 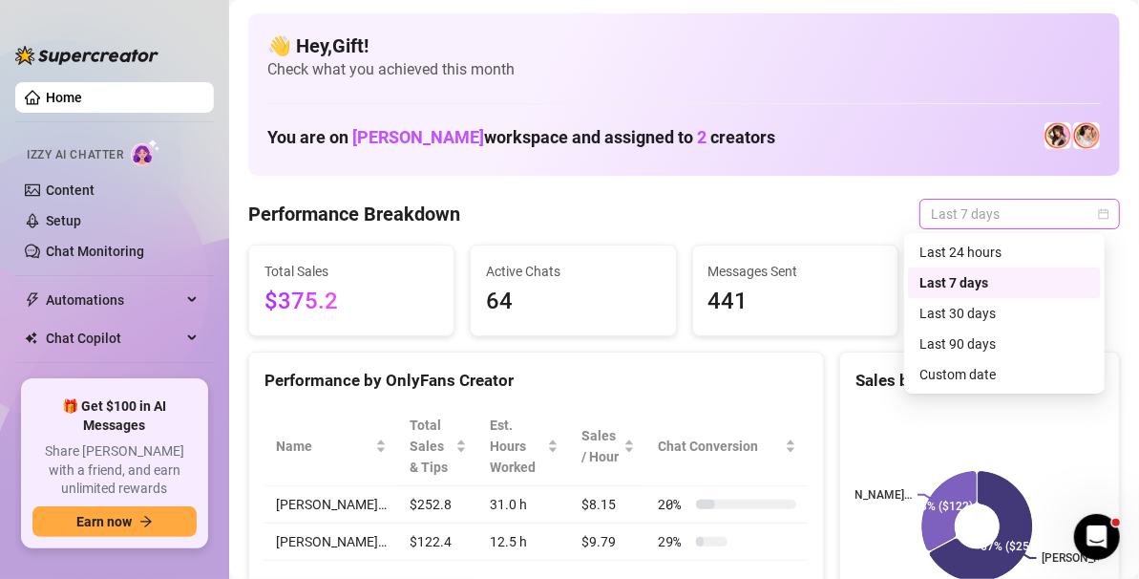 What do you see at coordinates (438, 446) in the screenshot?
I see `th: Total Sales & Tips` at bounding box center [438, 446].